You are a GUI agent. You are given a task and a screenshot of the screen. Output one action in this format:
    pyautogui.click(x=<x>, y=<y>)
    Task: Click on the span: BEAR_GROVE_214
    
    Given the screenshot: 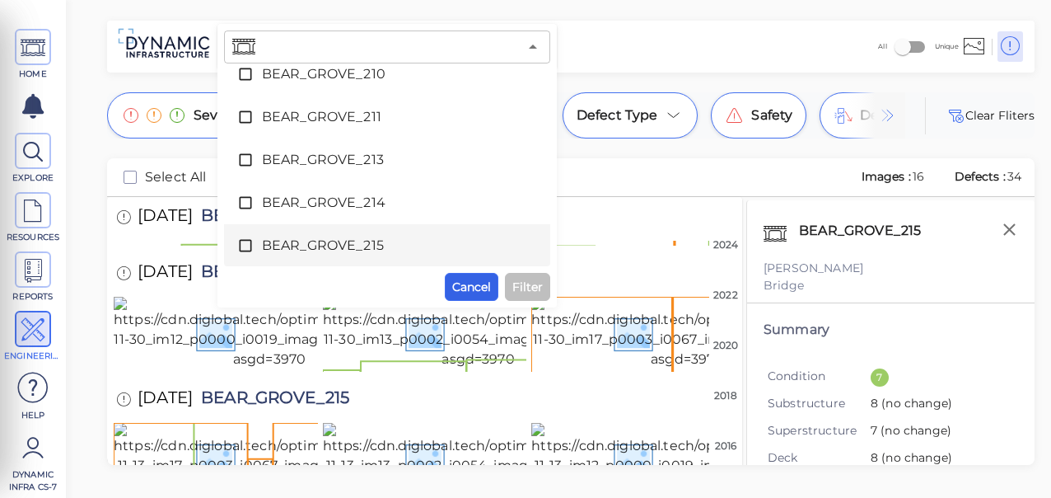 What is the action you would take?
    pyautogui.click(x=387, y=203)
    